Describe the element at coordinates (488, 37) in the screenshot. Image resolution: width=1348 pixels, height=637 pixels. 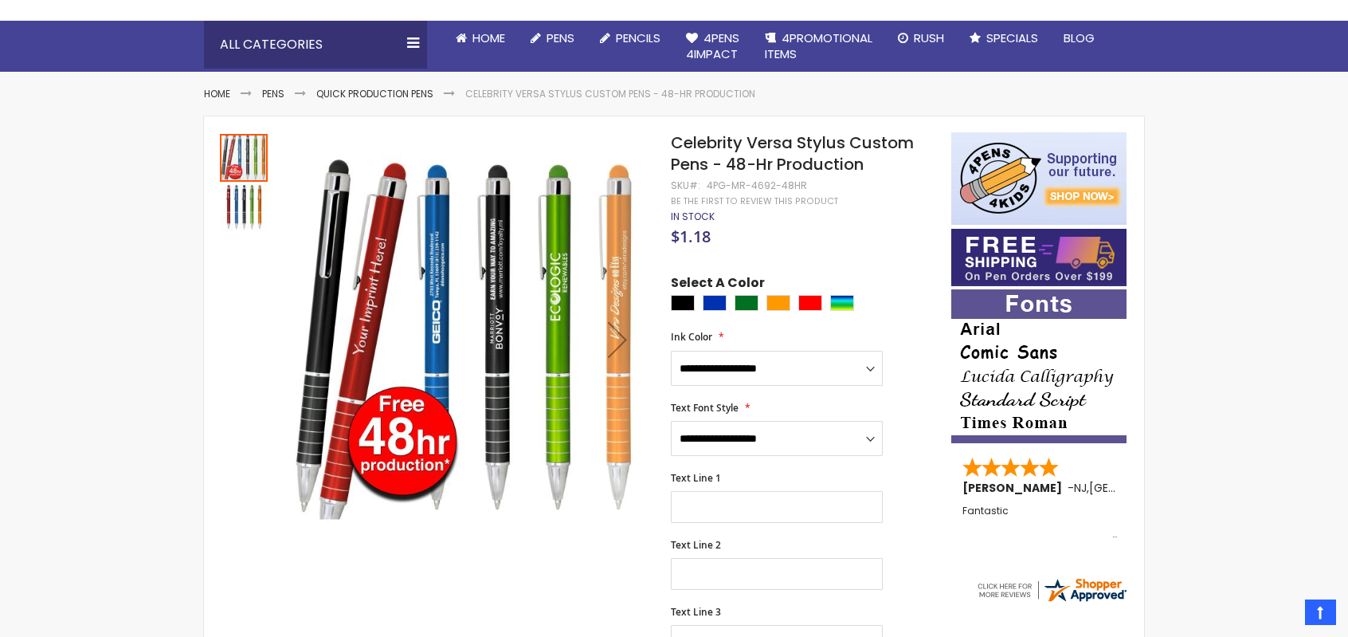
I see `span: Home` at that location.